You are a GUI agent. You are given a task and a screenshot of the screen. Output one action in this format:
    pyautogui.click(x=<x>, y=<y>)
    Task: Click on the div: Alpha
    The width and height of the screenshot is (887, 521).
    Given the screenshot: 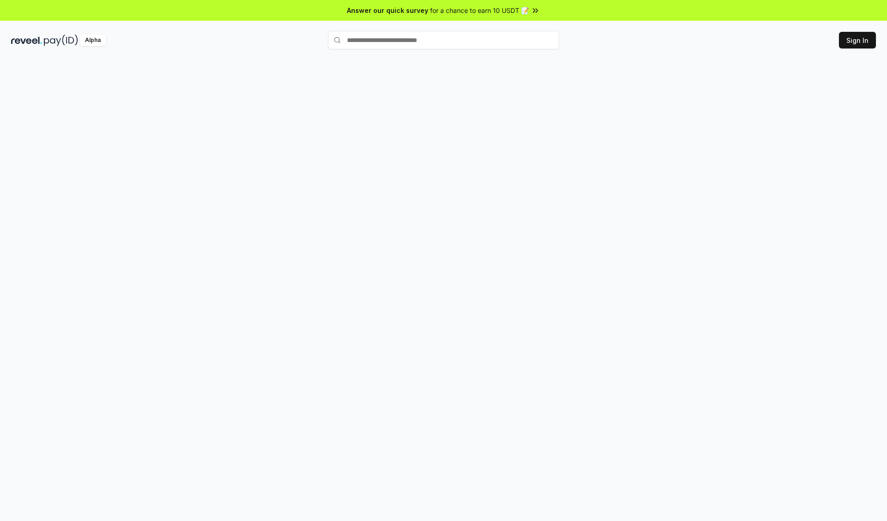 What is the action you would take?
    pyautogui.click(x=93, y=40)
    